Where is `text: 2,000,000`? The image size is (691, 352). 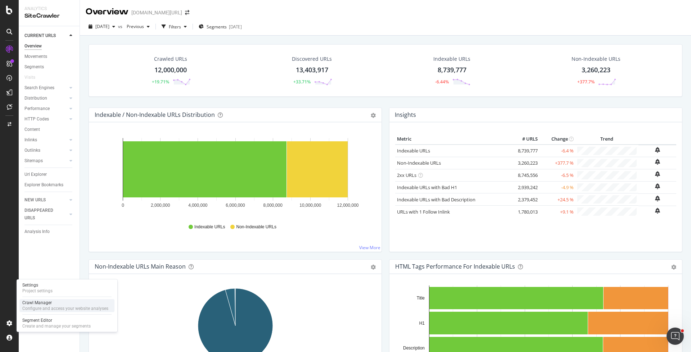 text: 2,000,000 is located at coordinates (160, 205).